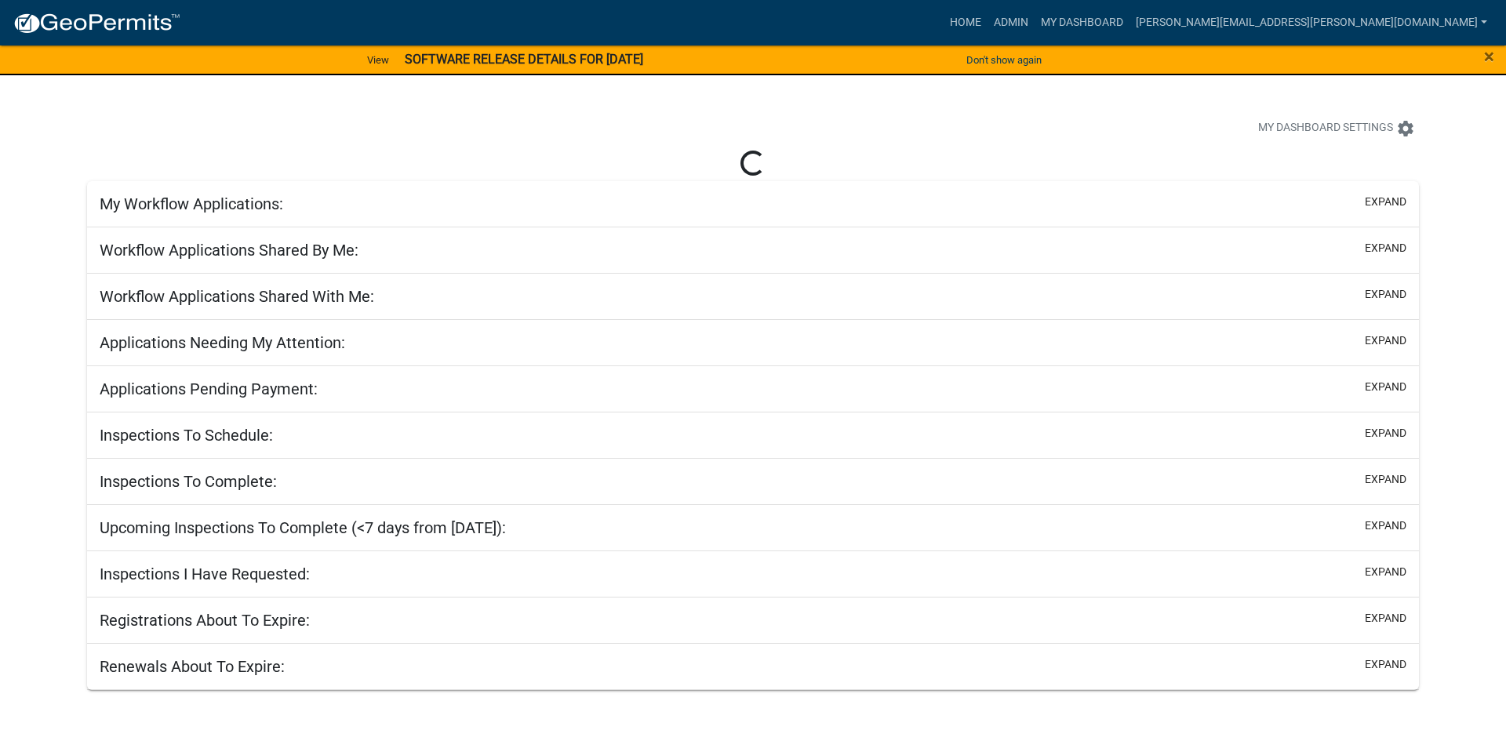 This screenshot has width=1506, height=741. I want to click on h5: Inspections To Complete:, so click(188, 481).